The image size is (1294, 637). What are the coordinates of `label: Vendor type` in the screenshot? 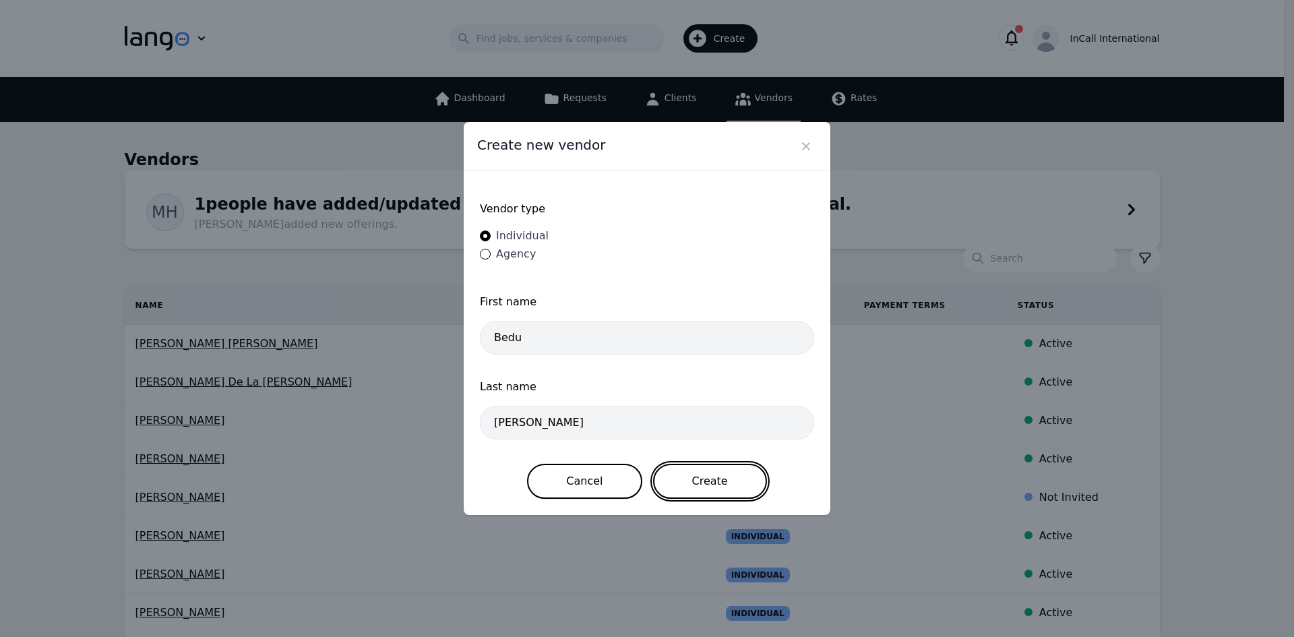 It's located at (647, 209).